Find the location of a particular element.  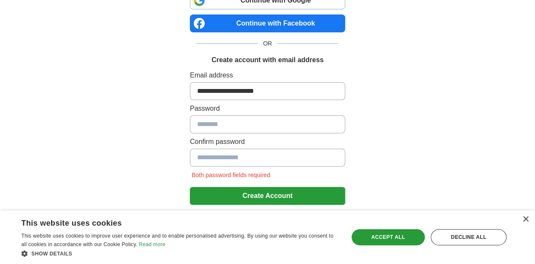

button: Create Account is located at coordinates (267, 196).